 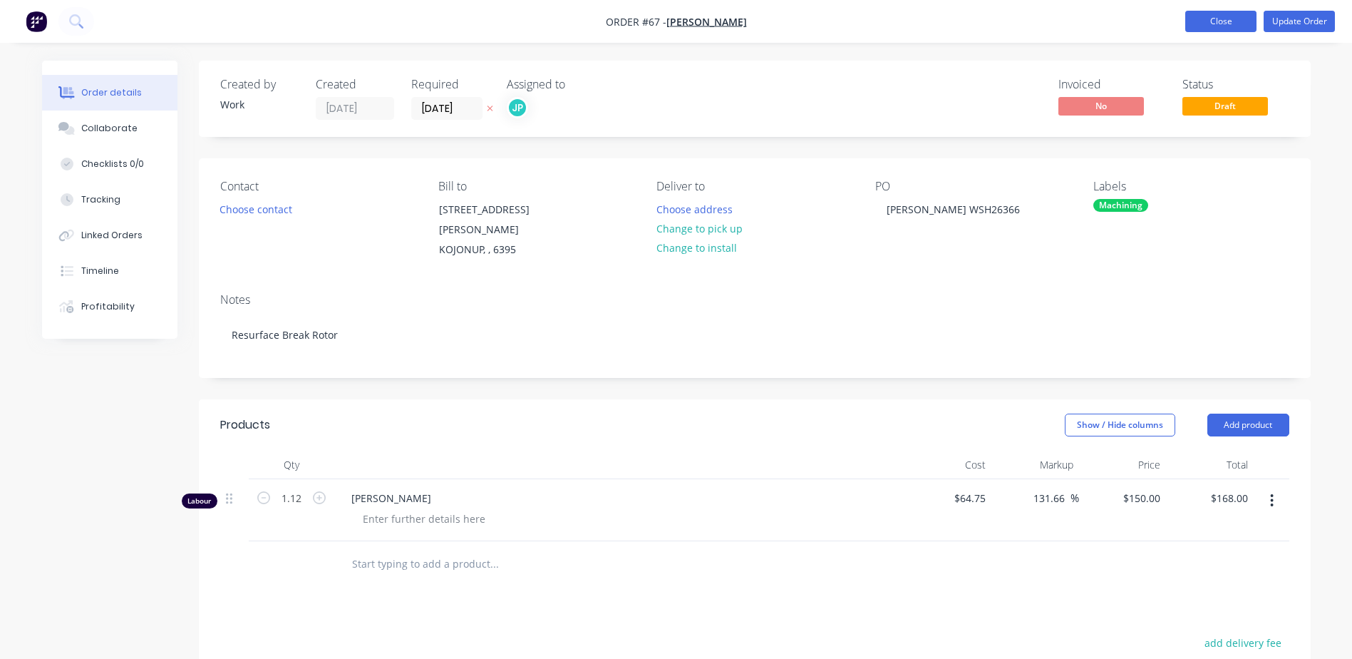 What do you see at coordinates (36, 21) in the screenshot?
I see `img: Factory` at bounding box center [36, 21].